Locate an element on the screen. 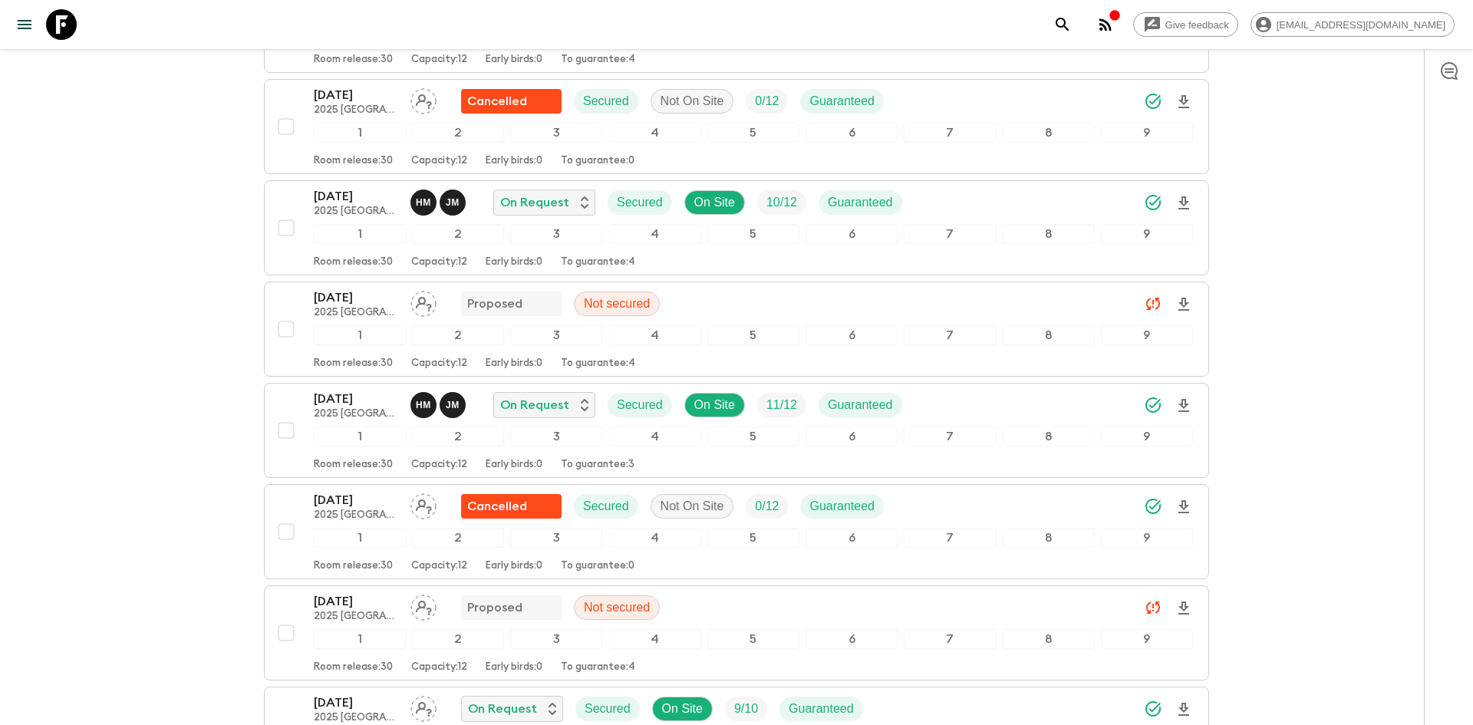  div: Not On Site is located at coordinates (692, 506).